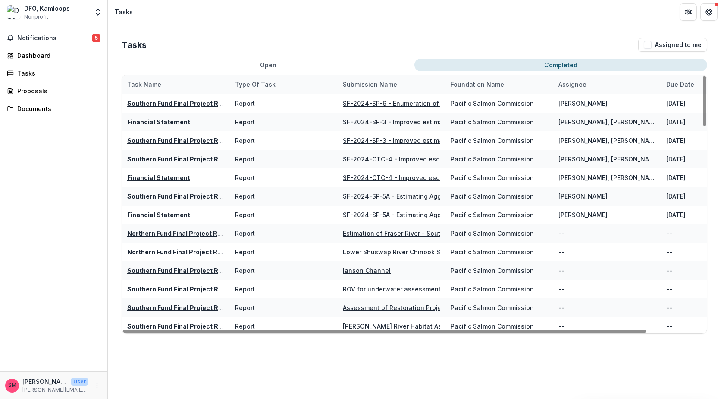  What do you see at coordinates (424, 307) in the screenshot?
I see `u: Assessment of Restoration Projects and Prescriptions` at bounding box center [424, 307].